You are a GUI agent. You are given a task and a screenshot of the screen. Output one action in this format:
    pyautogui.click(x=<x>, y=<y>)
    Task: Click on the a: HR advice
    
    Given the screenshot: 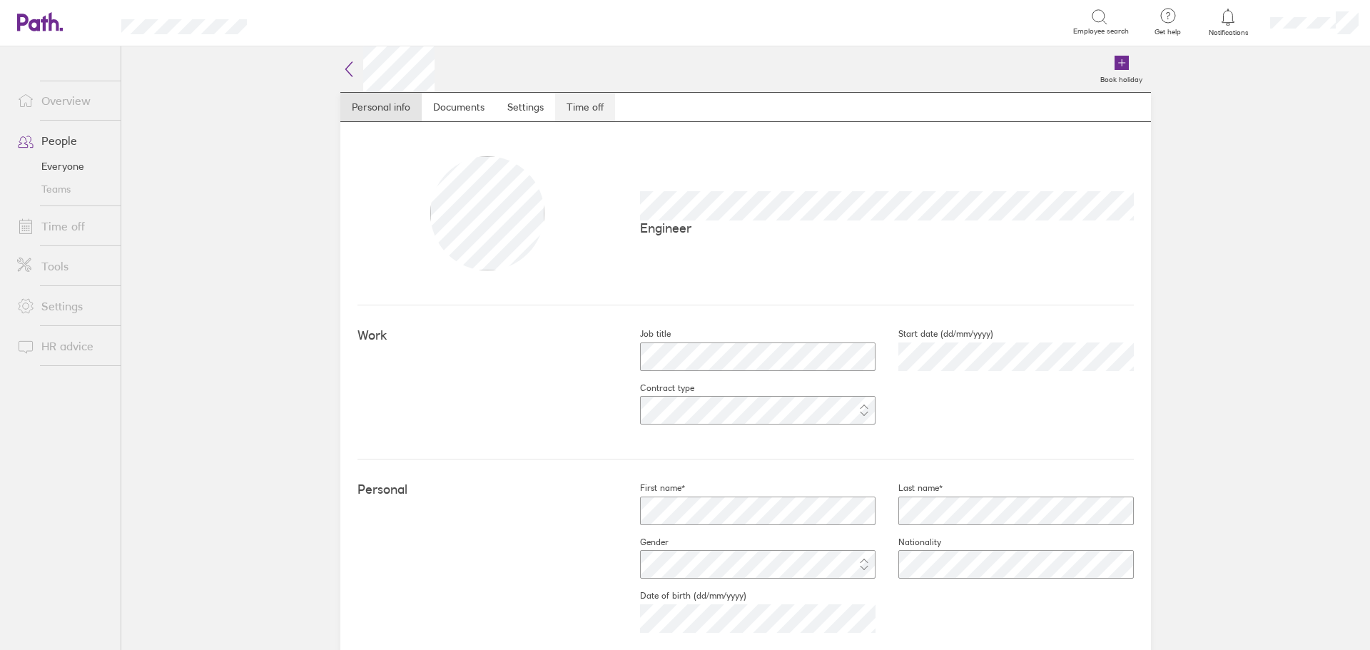 What is the action you would take?
    pyautogui.click(x=63, y=346)
    